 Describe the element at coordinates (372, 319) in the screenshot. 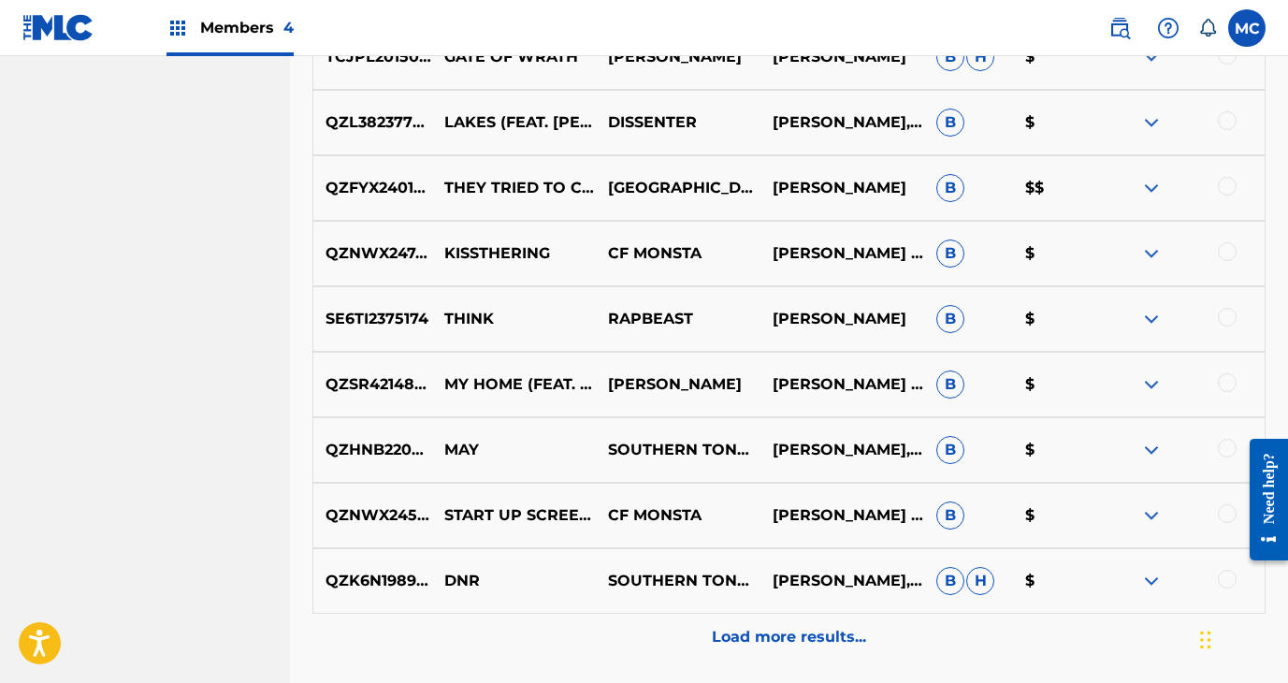

I see `p: SE6TI2375174` at that location.